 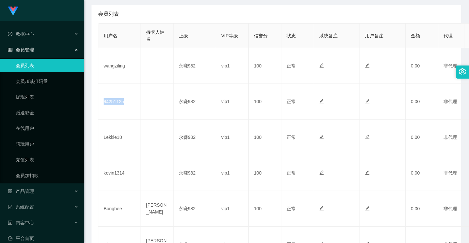 I want to click on span: 信誉分, so click(x=261, y=36).